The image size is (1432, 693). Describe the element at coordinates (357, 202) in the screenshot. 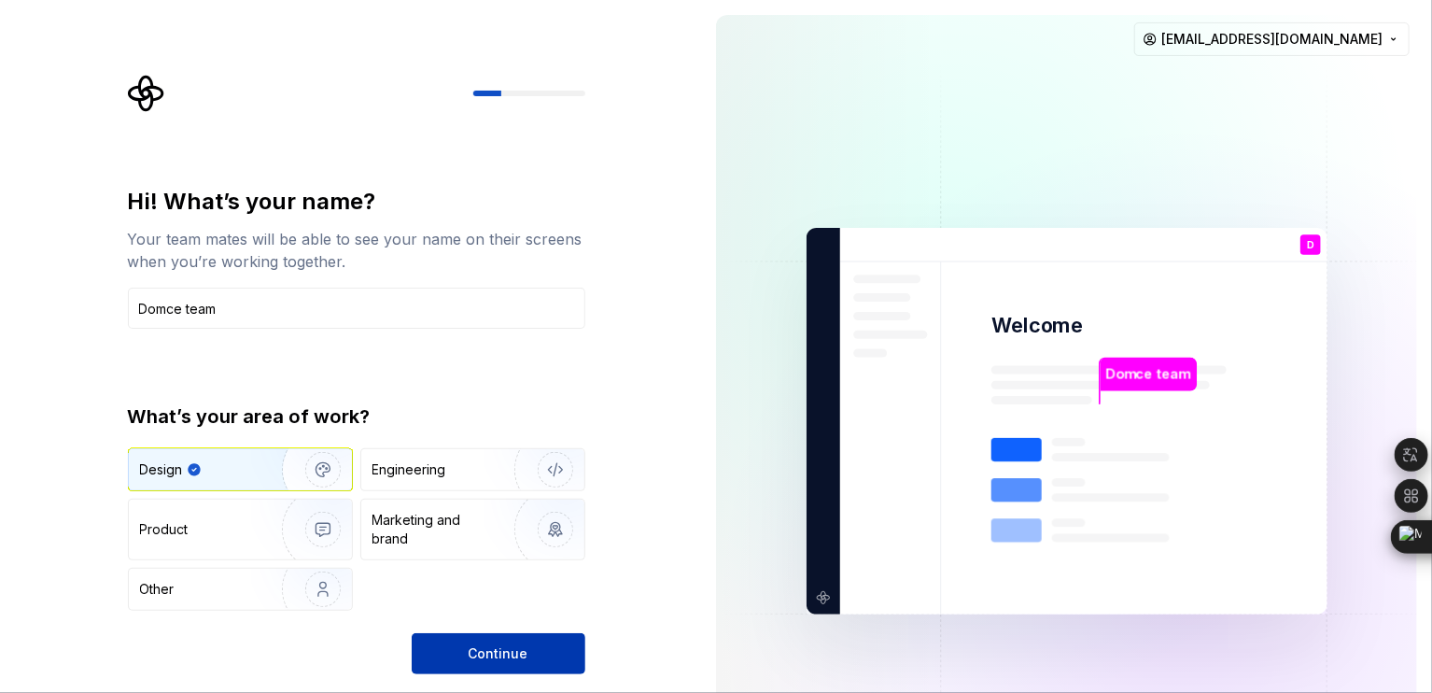

I see `div: Hi! What’s your name?` at that location.